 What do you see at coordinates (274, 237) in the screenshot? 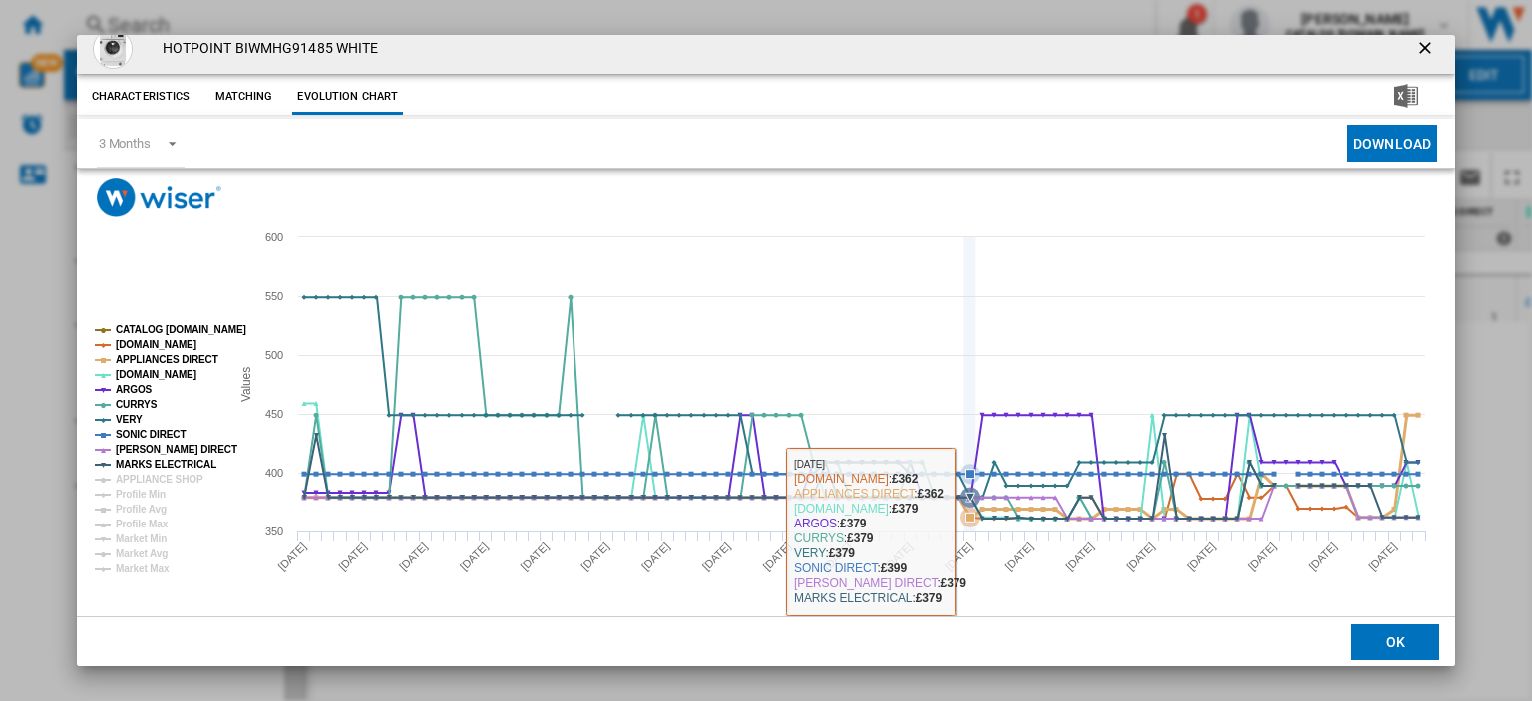
I see `tspan: 600` at bounding box center [274, 237].